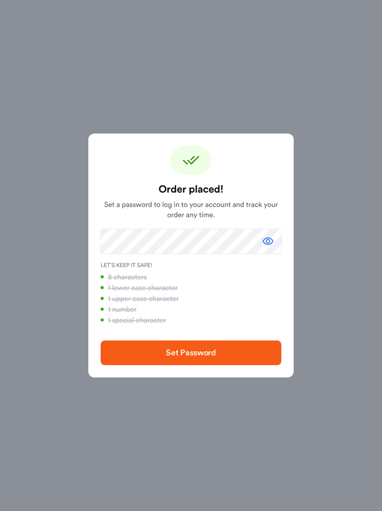  Describe the element at coordinates (191, 277) in the screenshot. I see `li: 8 characters` at that location.